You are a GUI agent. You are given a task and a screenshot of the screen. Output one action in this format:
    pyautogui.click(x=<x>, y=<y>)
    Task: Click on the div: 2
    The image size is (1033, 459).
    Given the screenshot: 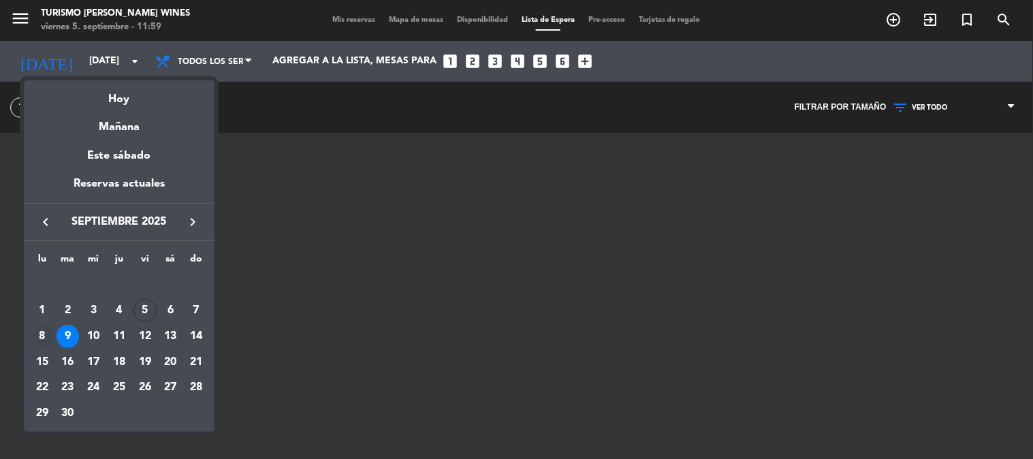 What is the action you would take?
    pyautogui.click(x=68, y=311)
    